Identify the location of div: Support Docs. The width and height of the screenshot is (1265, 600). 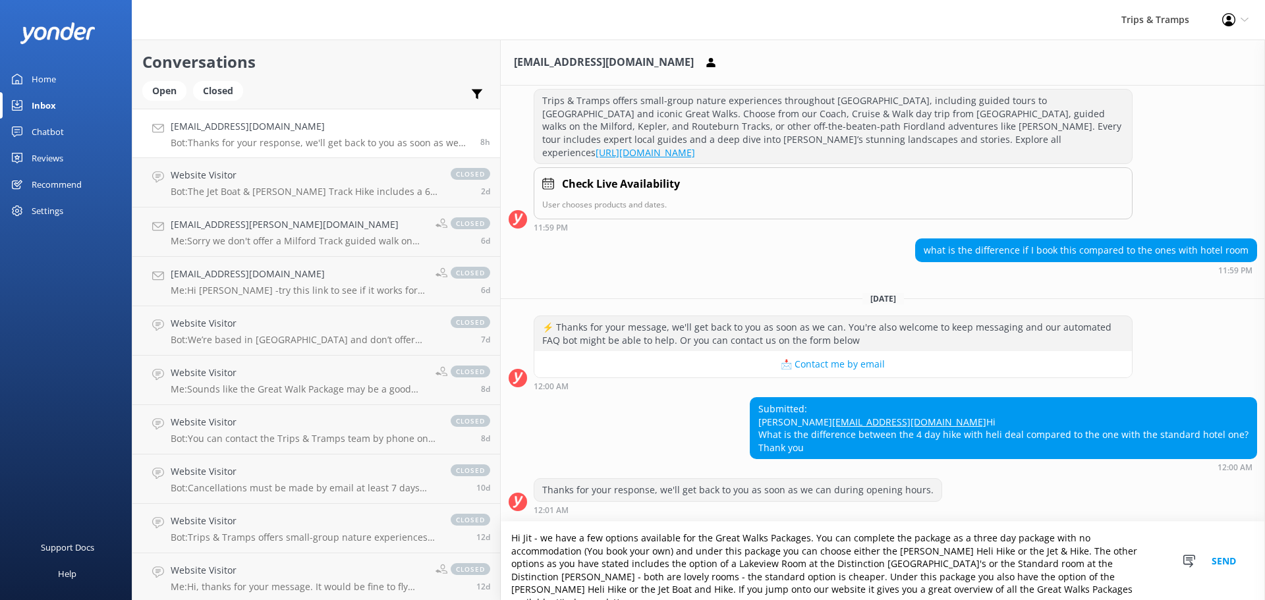
(67, 547).